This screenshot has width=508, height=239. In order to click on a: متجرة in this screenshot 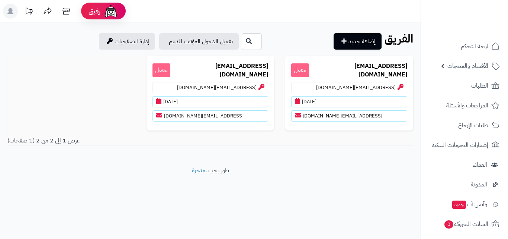, I will do `click(199, 170)`.